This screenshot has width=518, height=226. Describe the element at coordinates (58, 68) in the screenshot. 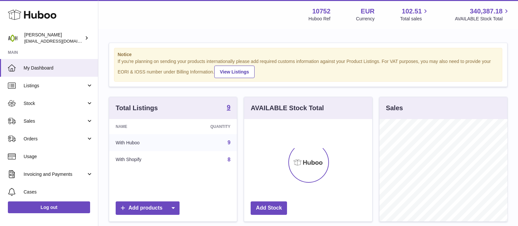

I see `span: My Dashboard` at that location.